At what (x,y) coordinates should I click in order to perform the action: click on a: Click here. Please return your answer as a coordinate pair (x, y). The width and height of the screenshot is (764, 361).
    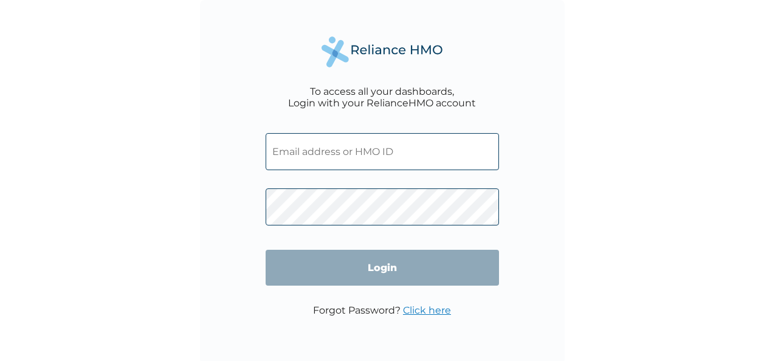
    Looking at the image, I should click on (427, 310).